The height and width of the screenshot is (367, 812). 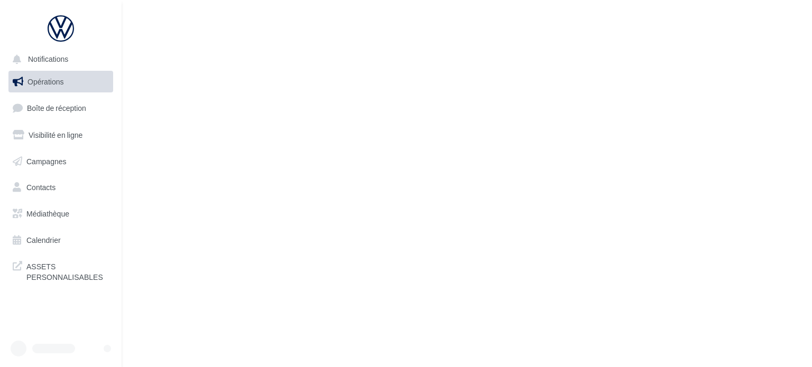 What do you see at coordinates (41, 187) in the screenshot?
I see `span: Contacts` at bounding box center [41, 187].